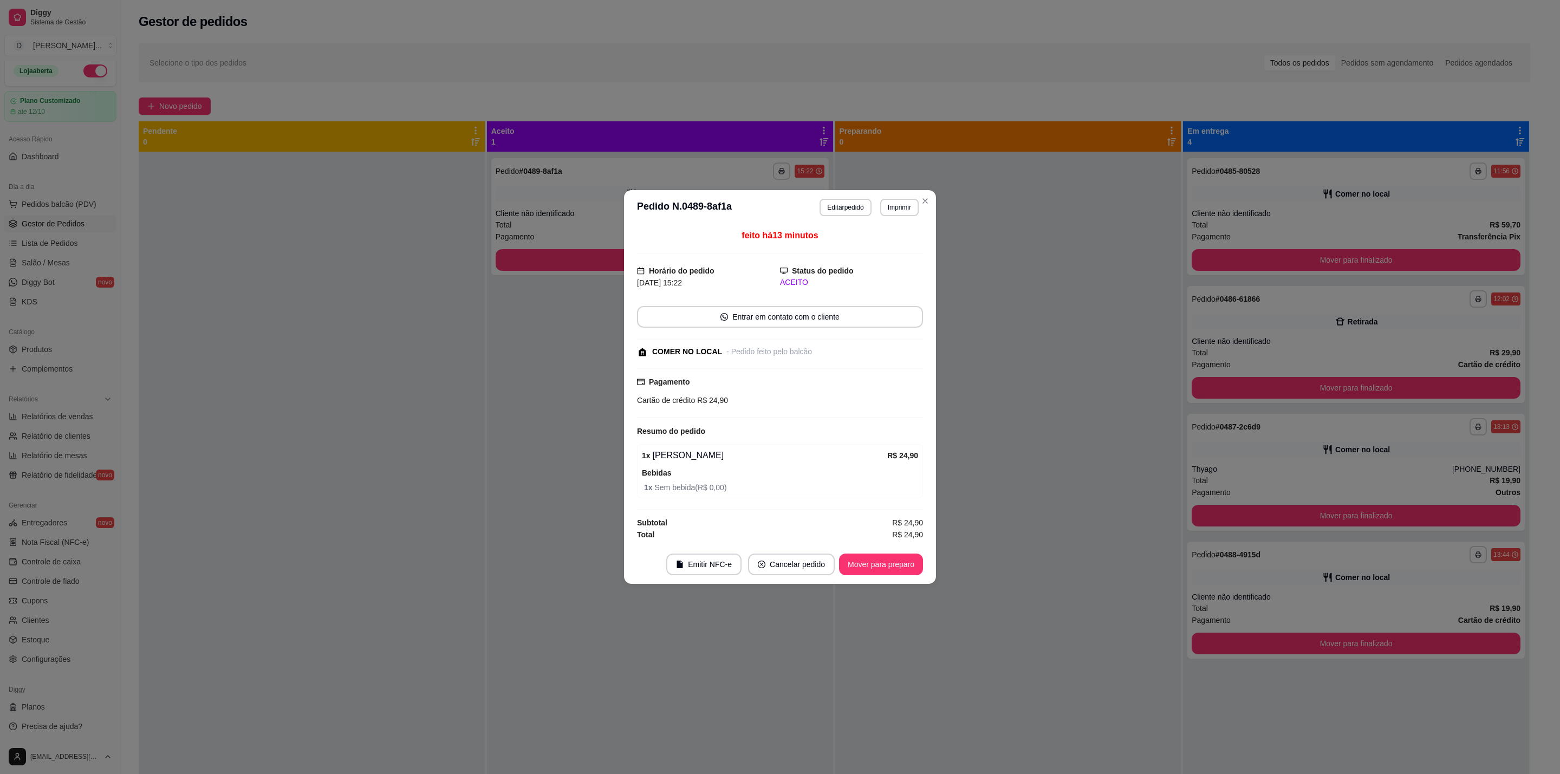 This screenshot has width=1560, height=774. Describe the element at coordinates (762, 564) in the screenshot. I see `span: close-circle` at that location.